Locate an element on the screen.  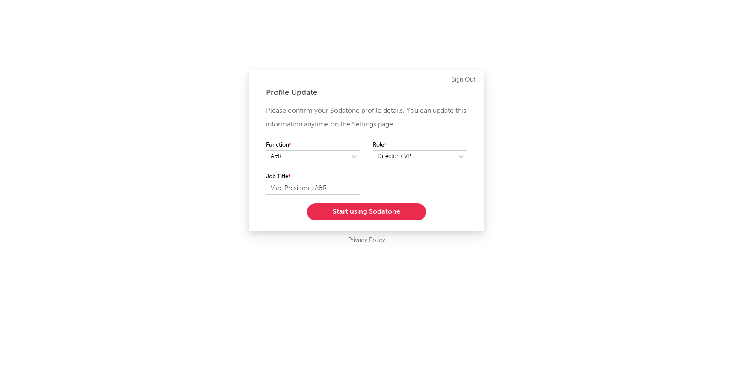
label: Function is located at coordinates (313, 145).